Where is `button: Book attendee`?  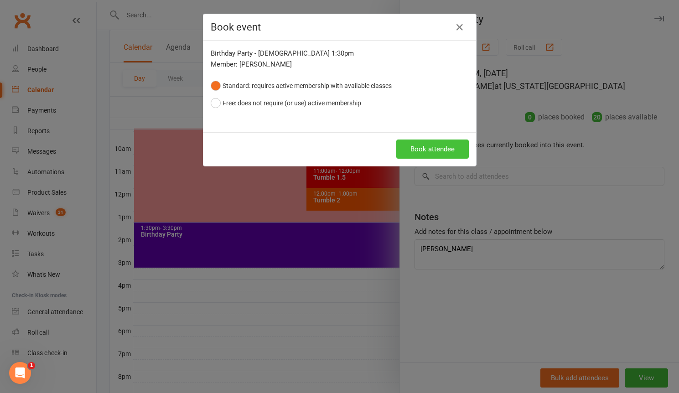 button: Book attendee is located at coordinates (432, 149).